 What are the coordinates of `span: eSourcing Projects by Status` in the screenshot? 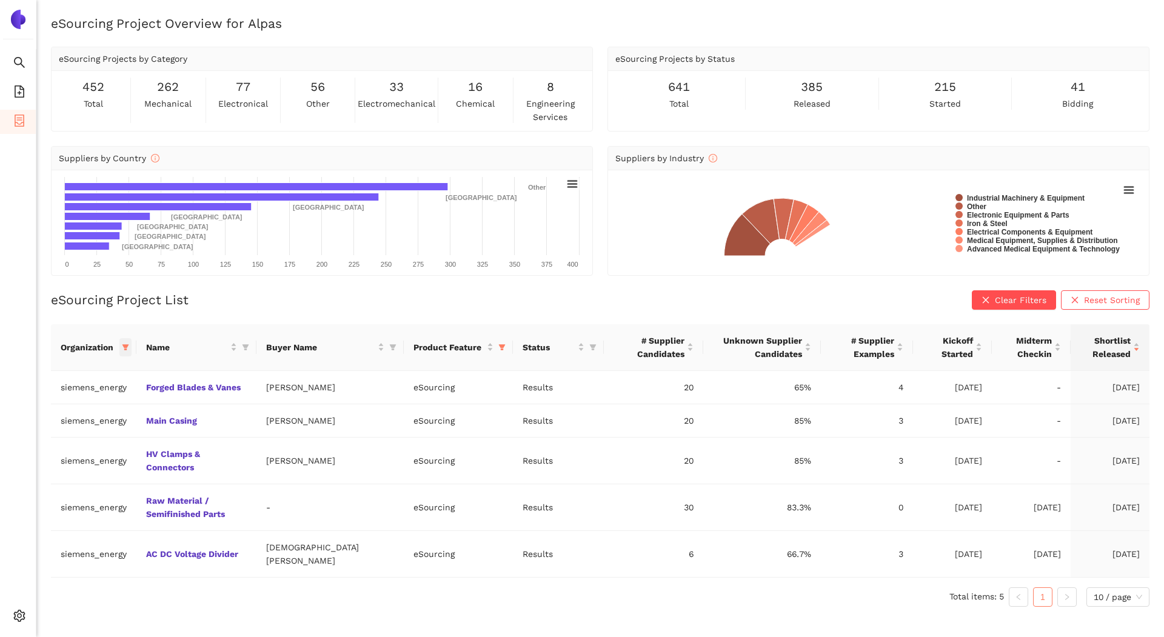 It's located at (675, 59).